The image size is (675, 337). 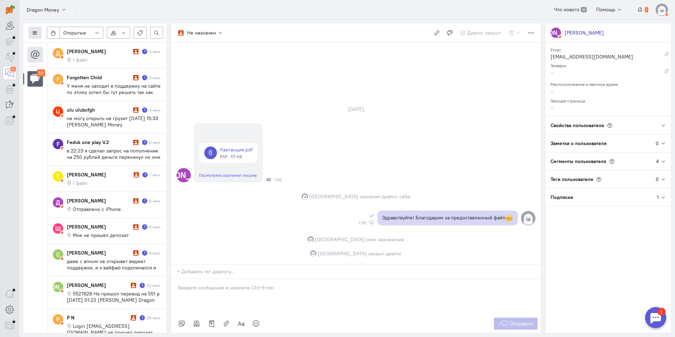 What do you see at coordinates (516, 323) in the screenshot?
I see `button: Отправить` at bounding box center [516, 323].